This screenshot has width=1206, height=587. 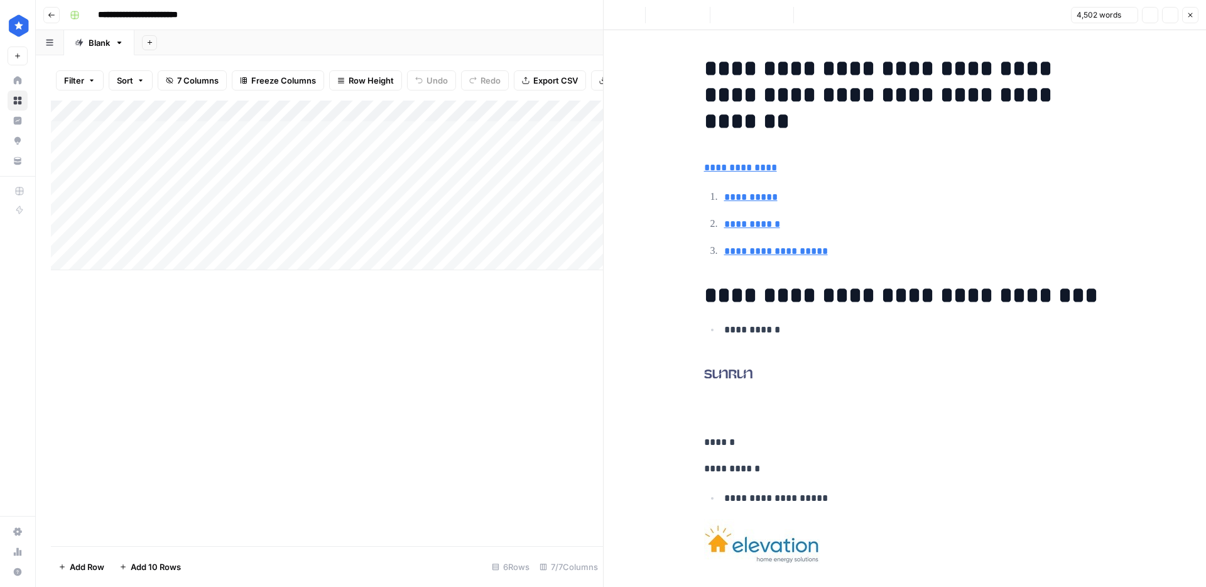 What do you see at coordinates (19, 26) in the screenshot?
I see `img: ConsumerAffairs Logo` at bounding box center [19, 26].